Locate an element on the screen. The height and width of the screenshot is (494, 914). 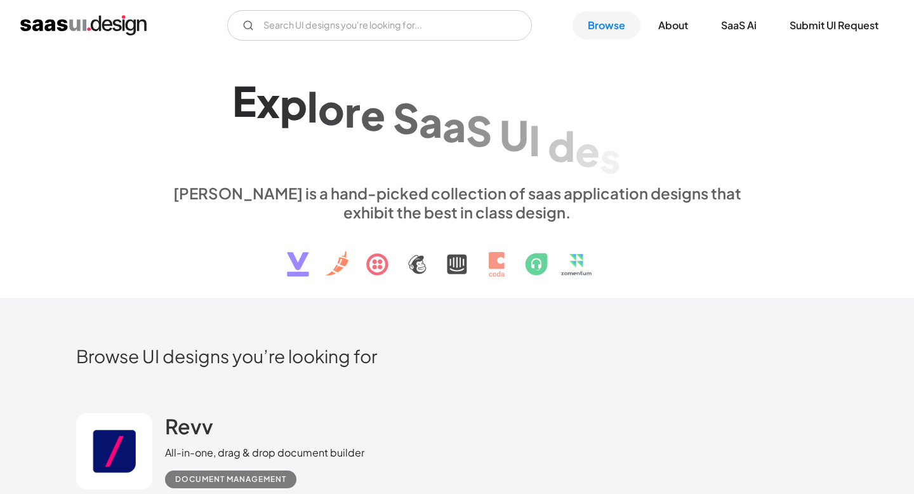
div: d is located at coordinates (561, 145).